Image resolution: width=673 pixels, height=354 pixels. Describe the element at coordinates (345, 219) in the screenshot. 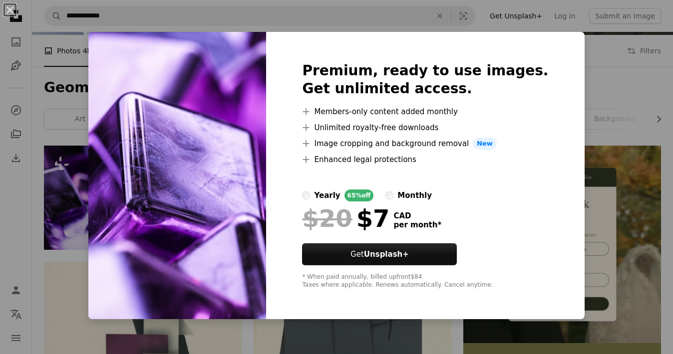

I see `div: $7` at that location.